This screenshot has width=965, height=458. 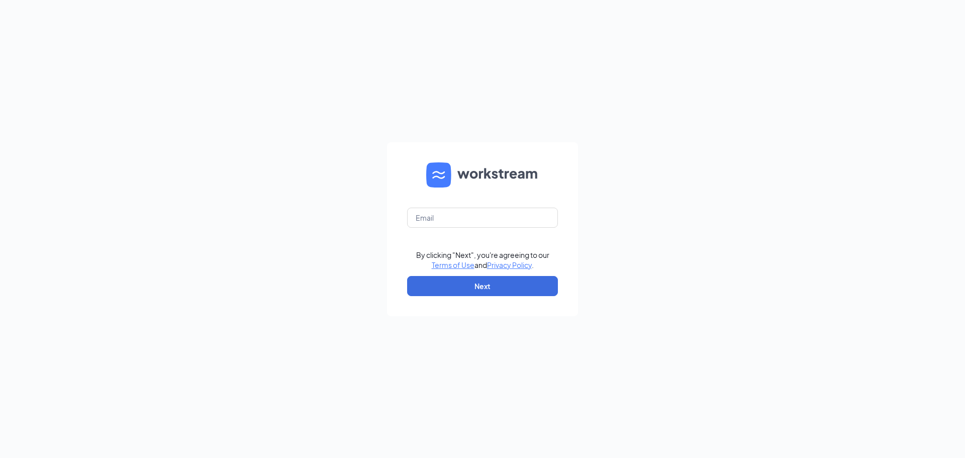 What do you see at coordinates (483, 175) in the screenshot?
I see `img: WS logo and Workstream text` at bounding box center [483, 175].